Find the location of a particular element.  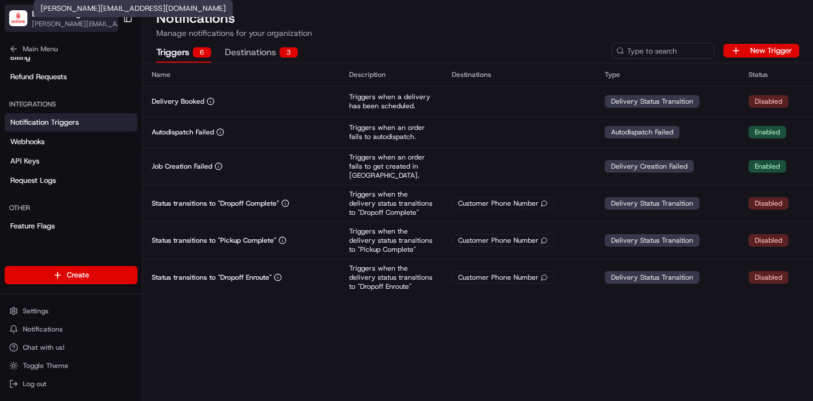

div: Type is located at coordinates (667, 75).